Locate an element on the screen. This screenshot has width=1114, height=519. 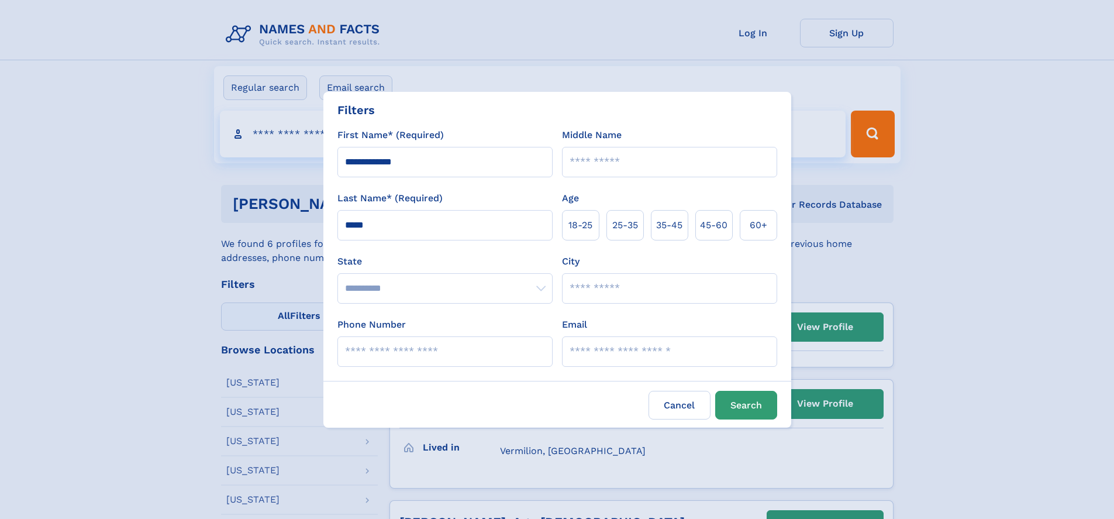
span: 25‑35 is located at coordinates (625, 225).